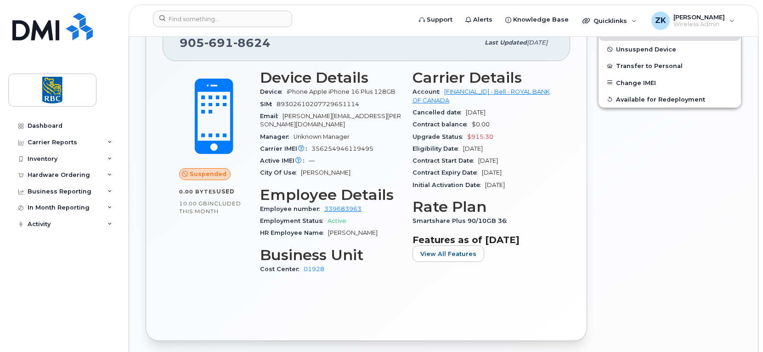 This screenshot has height=352, width=763. Describe the element at coordinates (670, 99) in the screenshot. I see `button: Available for Redeployment` at that location.